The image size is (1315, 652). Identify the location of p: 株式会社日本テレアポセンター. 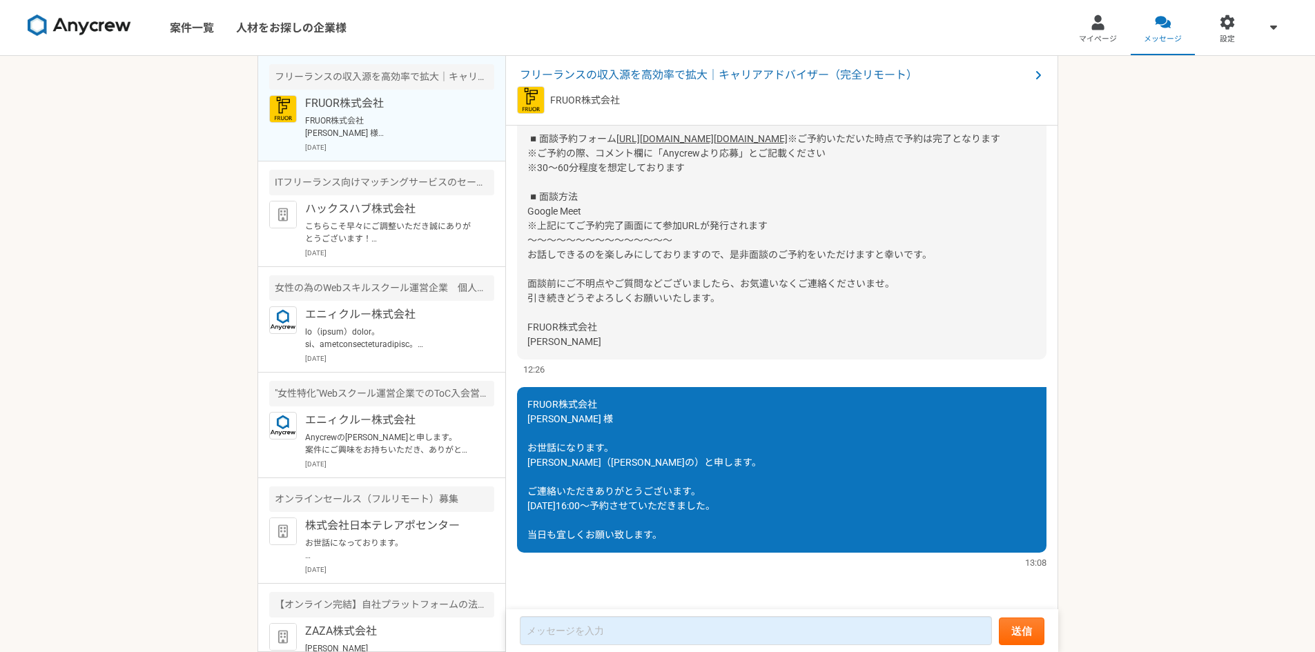
(390, 526).